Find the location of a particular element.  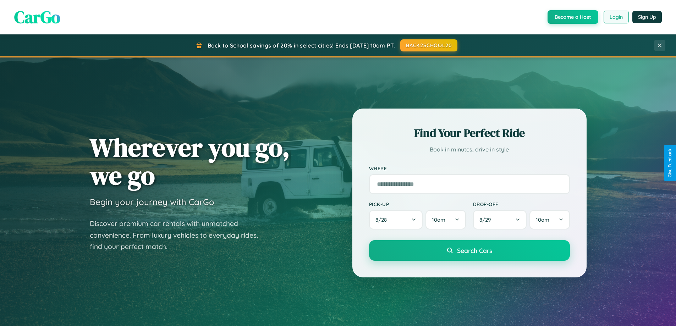

p: Book in minutes, drive in style is located at coordinates (469, 149).